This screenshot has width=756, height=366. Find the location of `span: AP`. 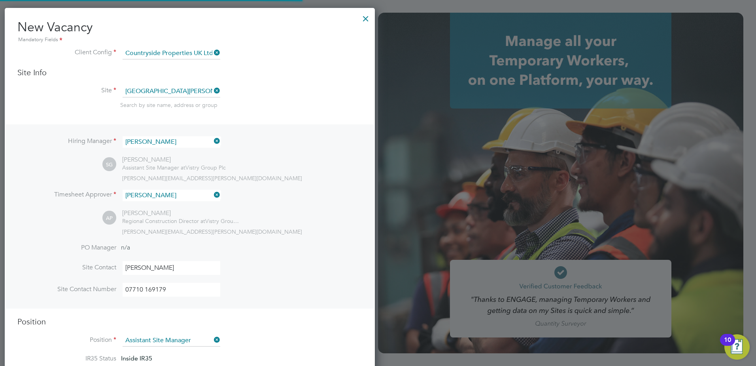

span: AP is located at coordinates (109, 218).